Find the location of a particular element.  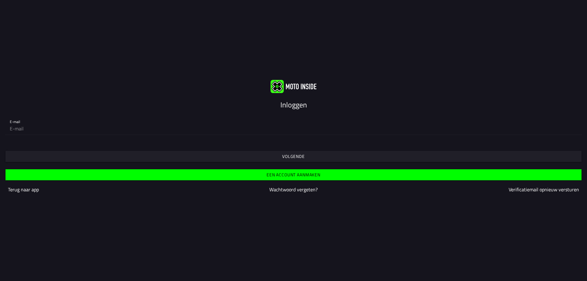

a: Verificatiemail opnieuw versturen is located at coordinates (544, 189).